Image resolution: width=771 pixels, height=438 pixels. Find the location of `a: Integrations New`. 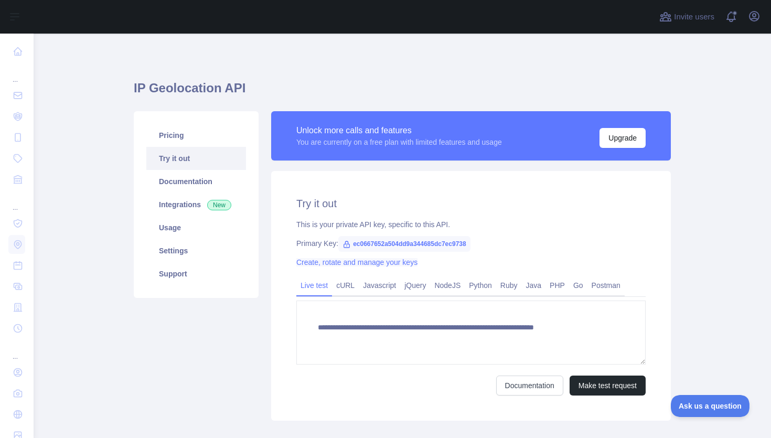

a: Integrations New is located at coordinates (196, 205).